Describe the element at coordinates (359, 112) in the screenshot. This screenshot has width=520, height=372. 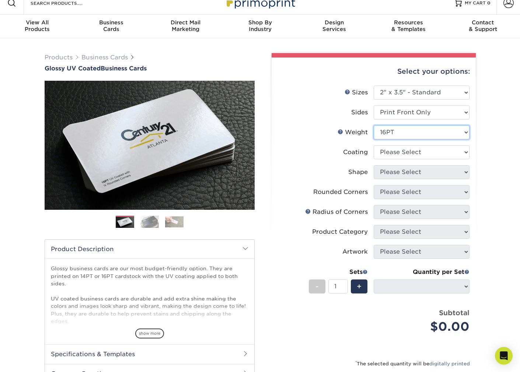
I see `div: Sides` at that location.